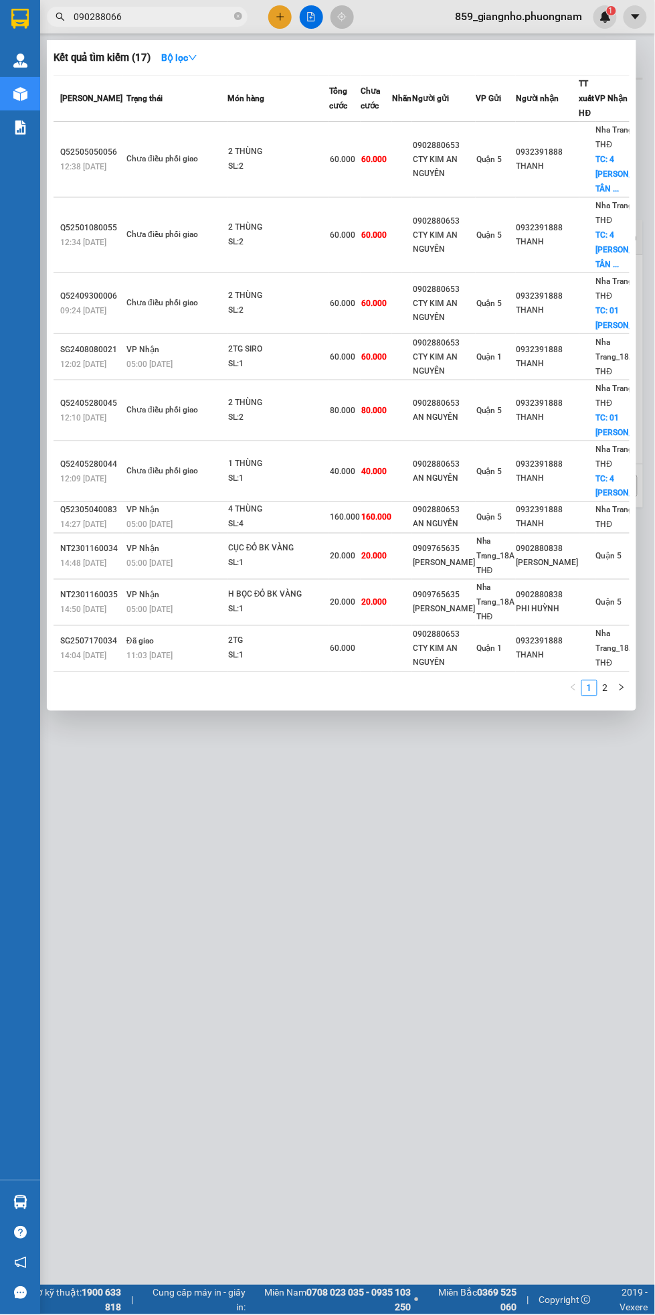 Image resolution: width=655 pixels, height=1315 pixels. Describe the element at coordinates (590, 688) in the screenshot. I see `li: 1` at that location.